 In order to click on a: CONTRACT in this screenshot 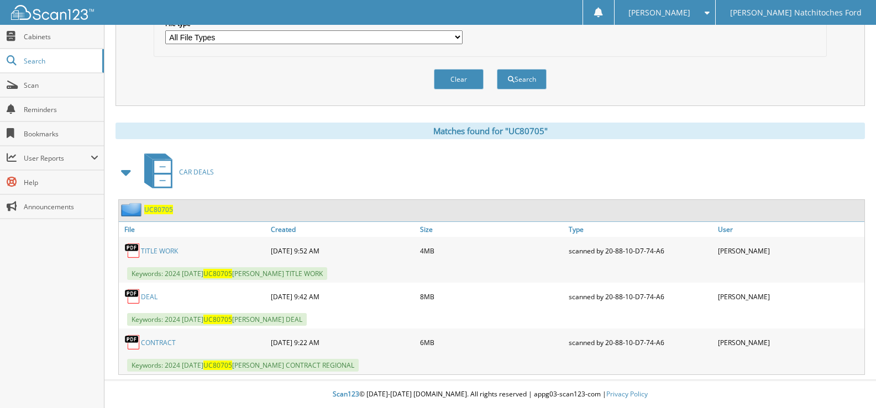, I will do `click(158, 343)`.